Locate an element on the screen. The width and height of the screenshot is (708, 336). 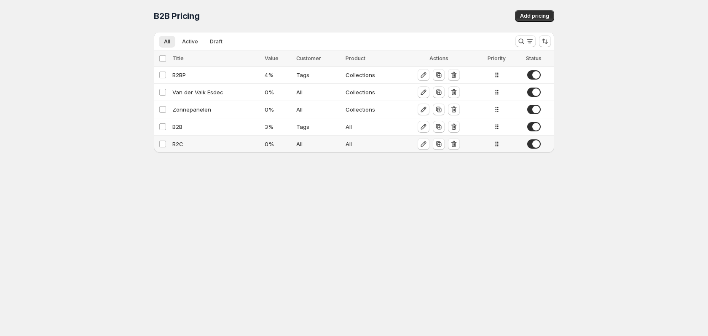
span: Product is located at coordinates (355, 58).